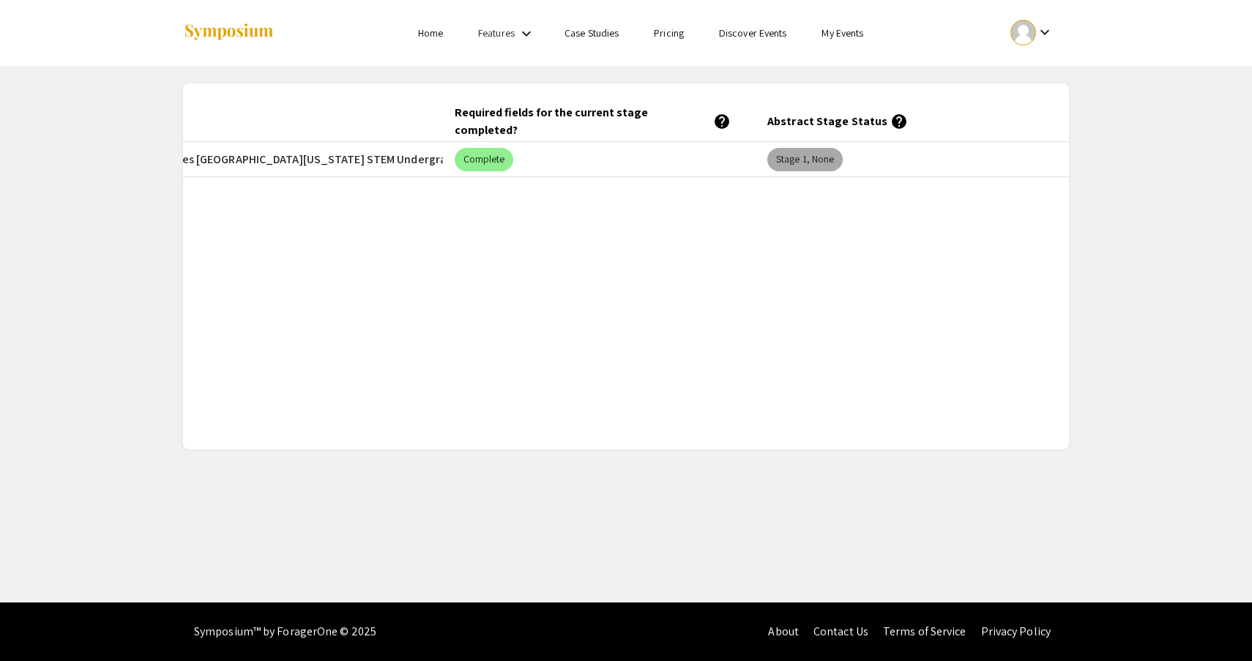 The image size is (1252, 661). Describe the element at coordinates (593, 121) in the screenshot. I see `div: Required fields for the current stage completed?` at that location.